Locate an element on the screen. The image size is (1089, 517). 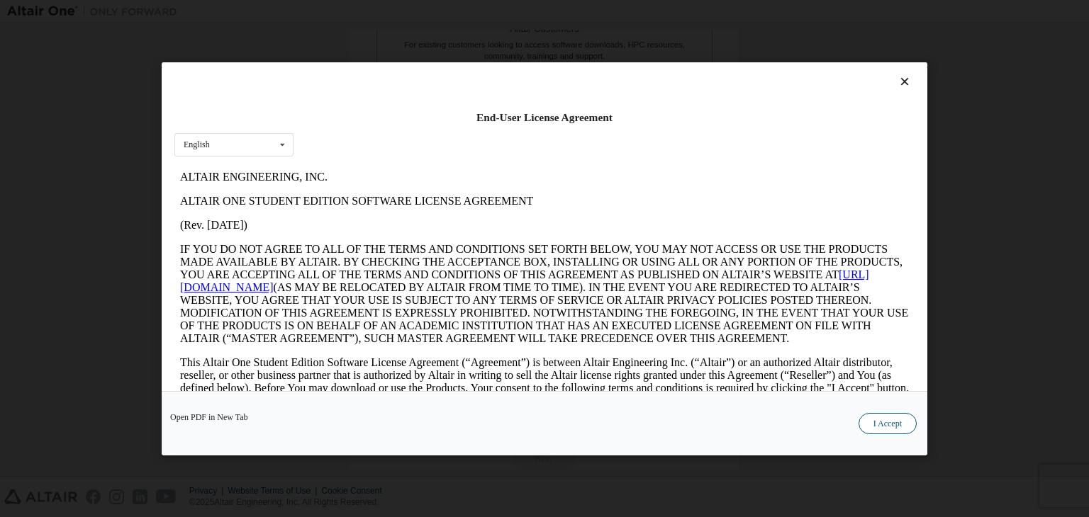
div: English is located at coordinates (196, 145).